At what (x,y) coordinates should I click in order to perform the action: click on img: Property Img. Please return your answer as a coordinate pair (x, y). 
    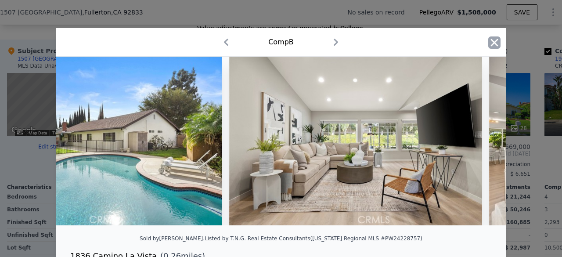
    Looking at the image, I should click on (356, 141).